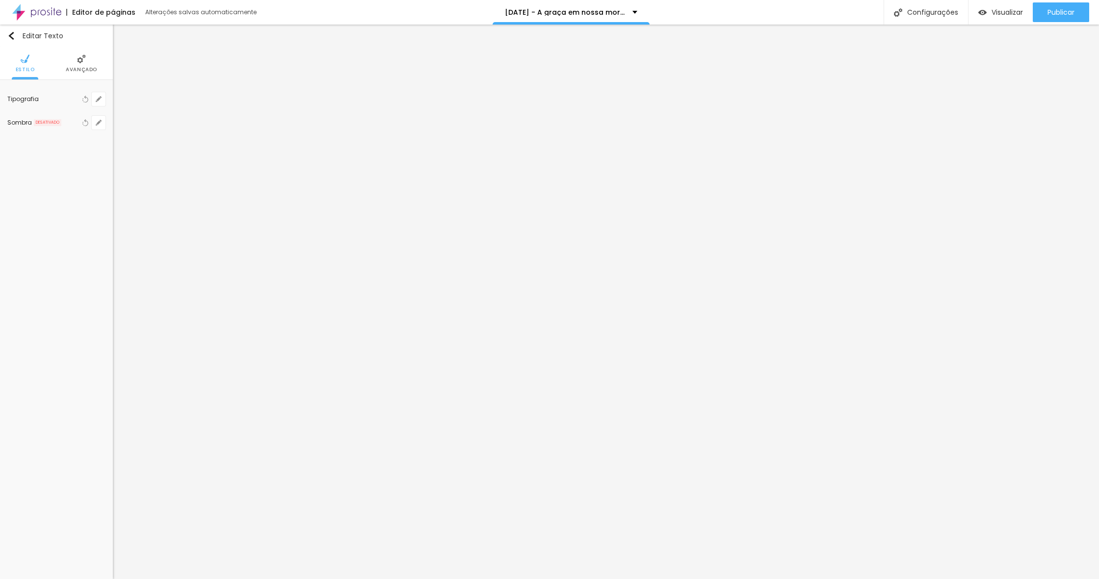 This screenshot has width=1099, height=579. Describe the element at coordinates (81, 70) in the screenshot. I see `span: Avançado` at that location.